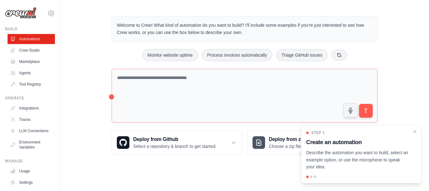 Image resolution: width=429 pixels, height=191 pixels. I want to click on span: Step 1, so click(318, 133).